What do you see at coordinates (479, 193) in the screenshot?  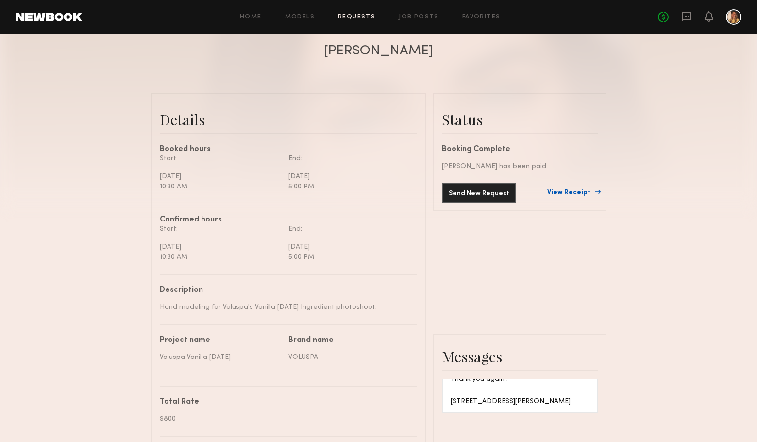 I see `button: Send New Request` at bounding box center [479, 193].